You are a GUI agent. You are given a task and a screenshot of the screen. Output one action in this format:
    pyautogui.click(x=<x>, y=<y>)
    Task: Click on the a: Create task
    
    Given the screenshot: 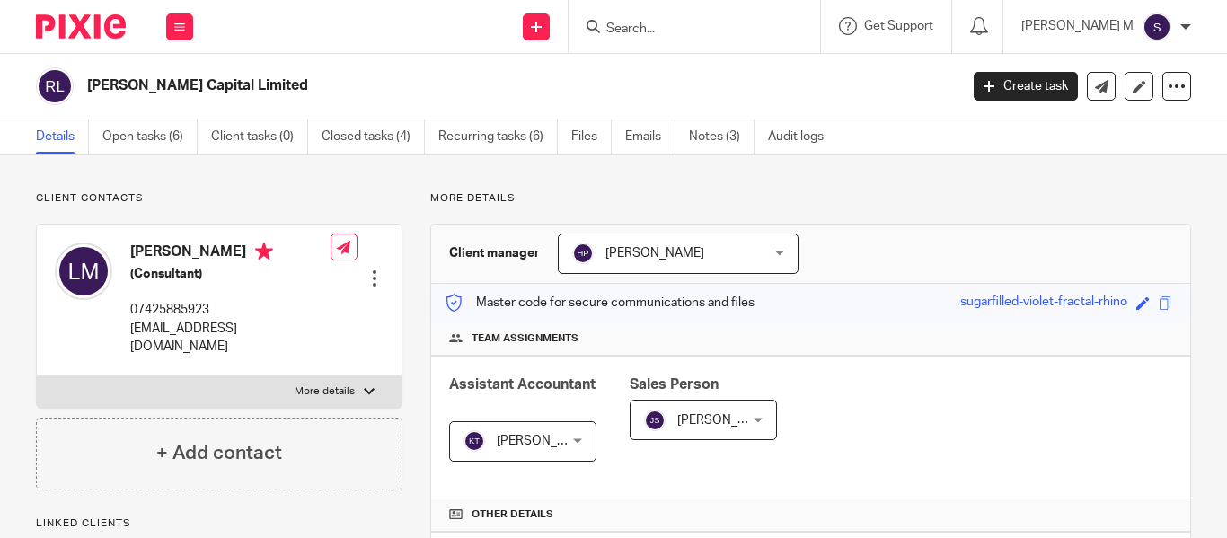 What is the action you would take?
    pyautogui.click(x=1026, y=86)
    